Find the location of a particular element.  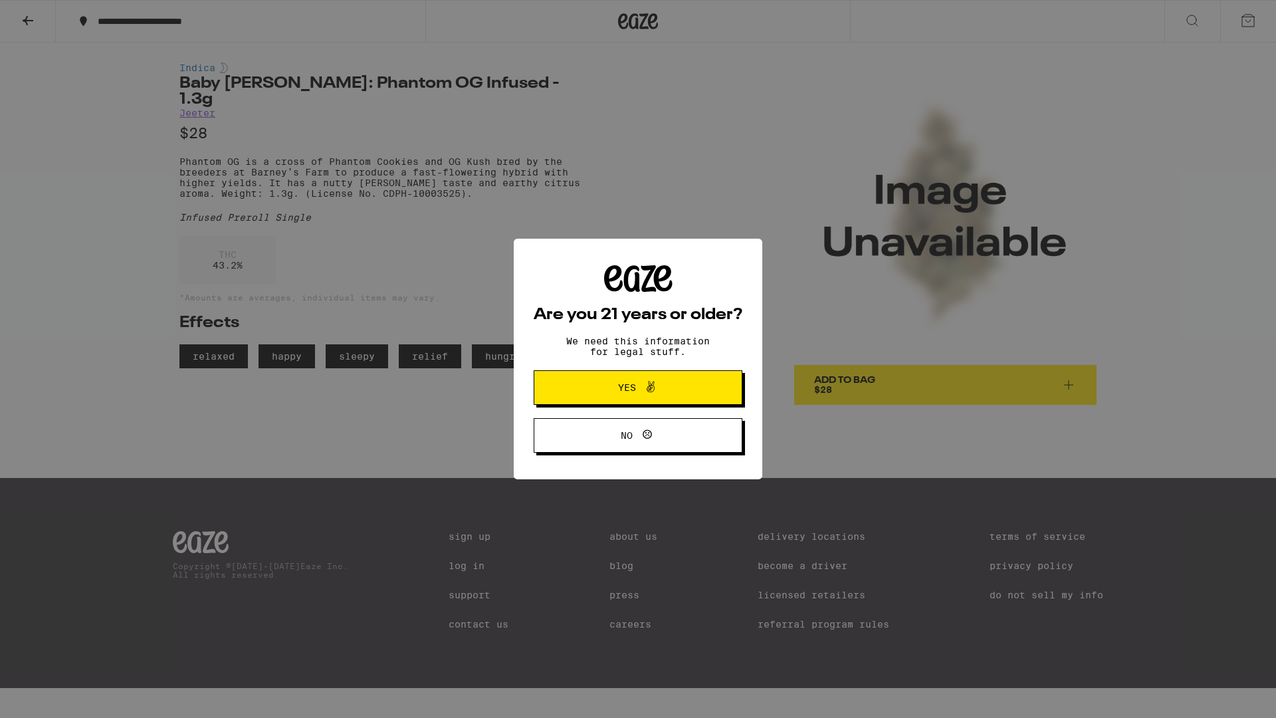

button: Yes is located at coordinates (638, 388).